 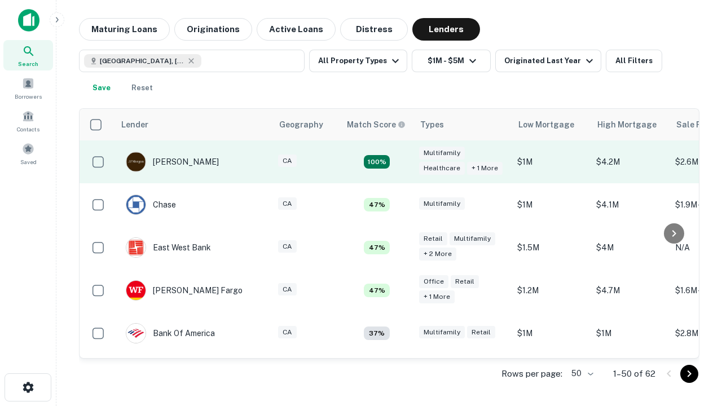 What do you see at coordinates (630, 248) in the screenshot?
I see `td: $4M` at bounding box center [630, 248].